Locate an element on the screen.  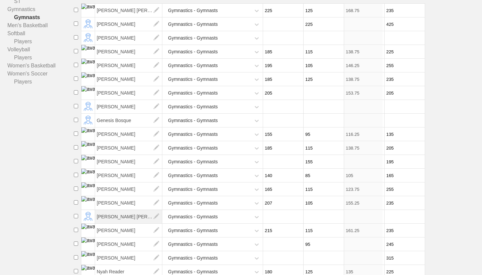
a: Women's Soccer is located at coordinates (41, 74).